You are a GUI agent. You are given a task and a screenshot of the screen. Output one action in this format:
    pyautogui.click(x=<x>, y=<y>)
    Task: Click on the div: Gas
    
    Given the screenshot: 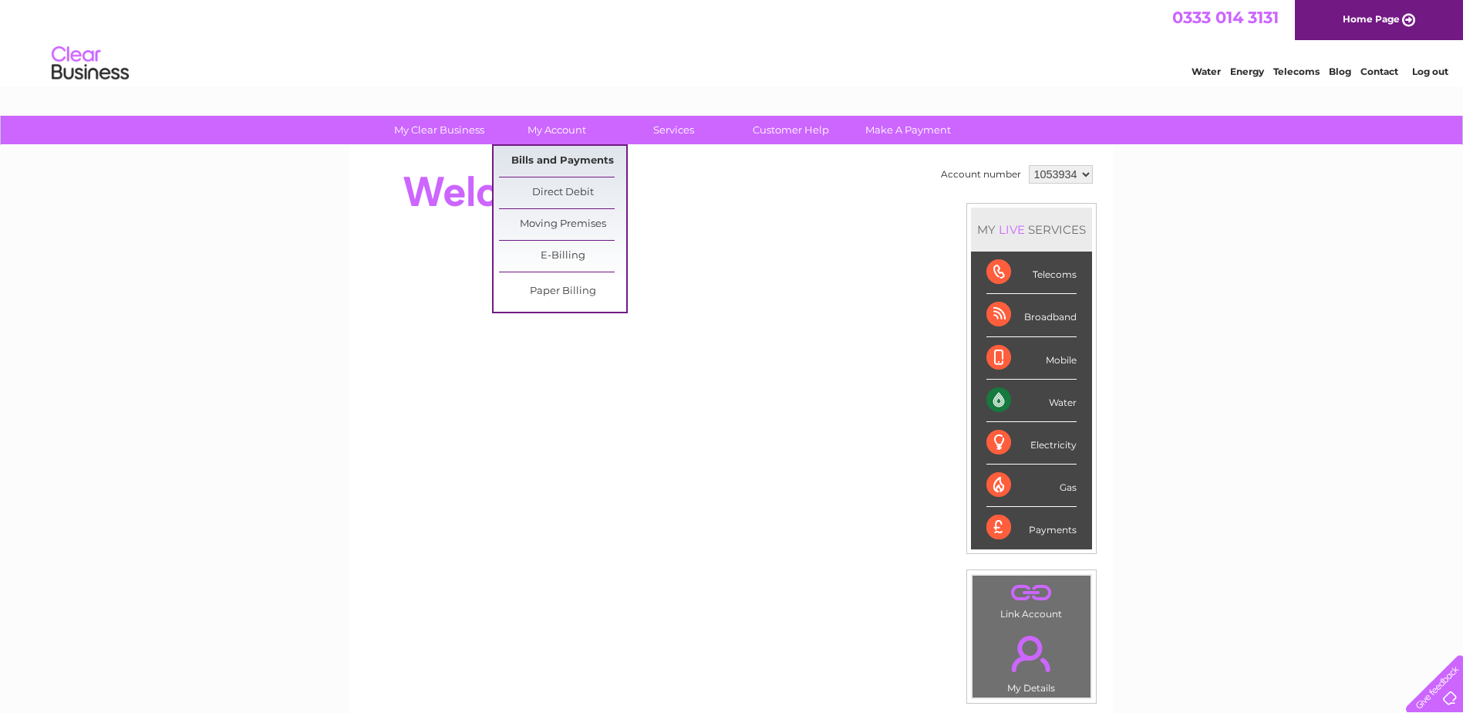 What is the action you would take?
    pyautogui.click(x=1031, y=485)
    